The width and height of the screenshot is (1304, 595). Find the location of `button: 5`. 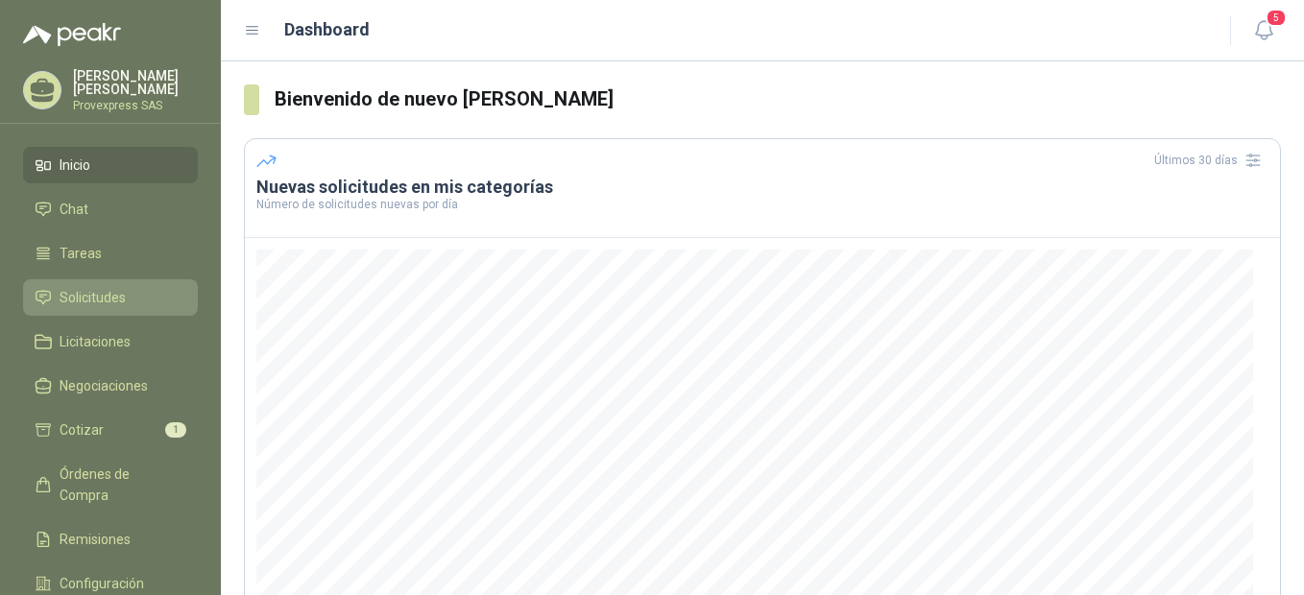

button: 5 is located at coordinates (1264, 31).